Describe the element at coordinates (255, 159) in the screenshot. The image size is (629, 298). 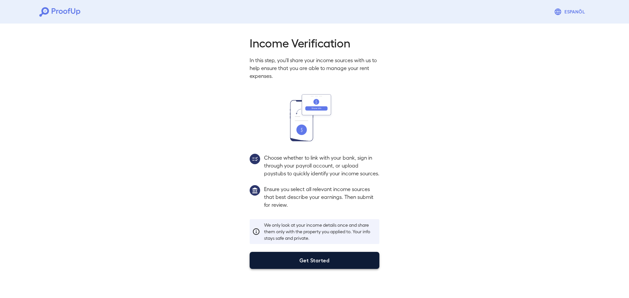
I see `img: group2.svg` at that location.